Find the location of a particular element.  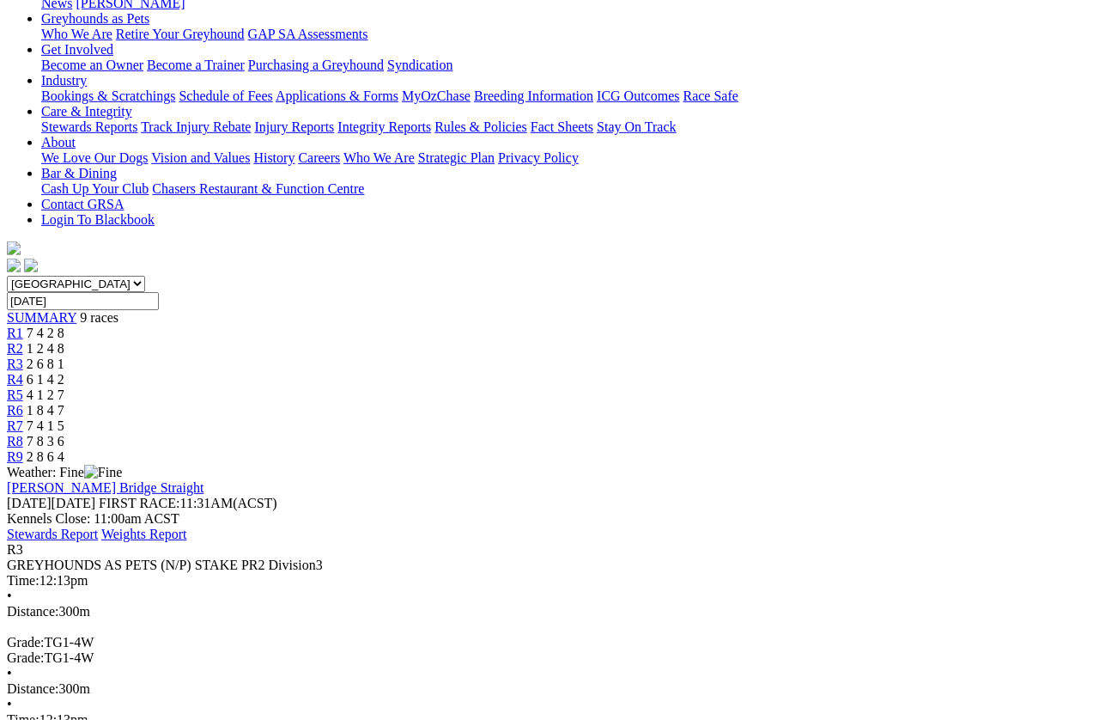

a: R2 is located at coordinates (15, 348).